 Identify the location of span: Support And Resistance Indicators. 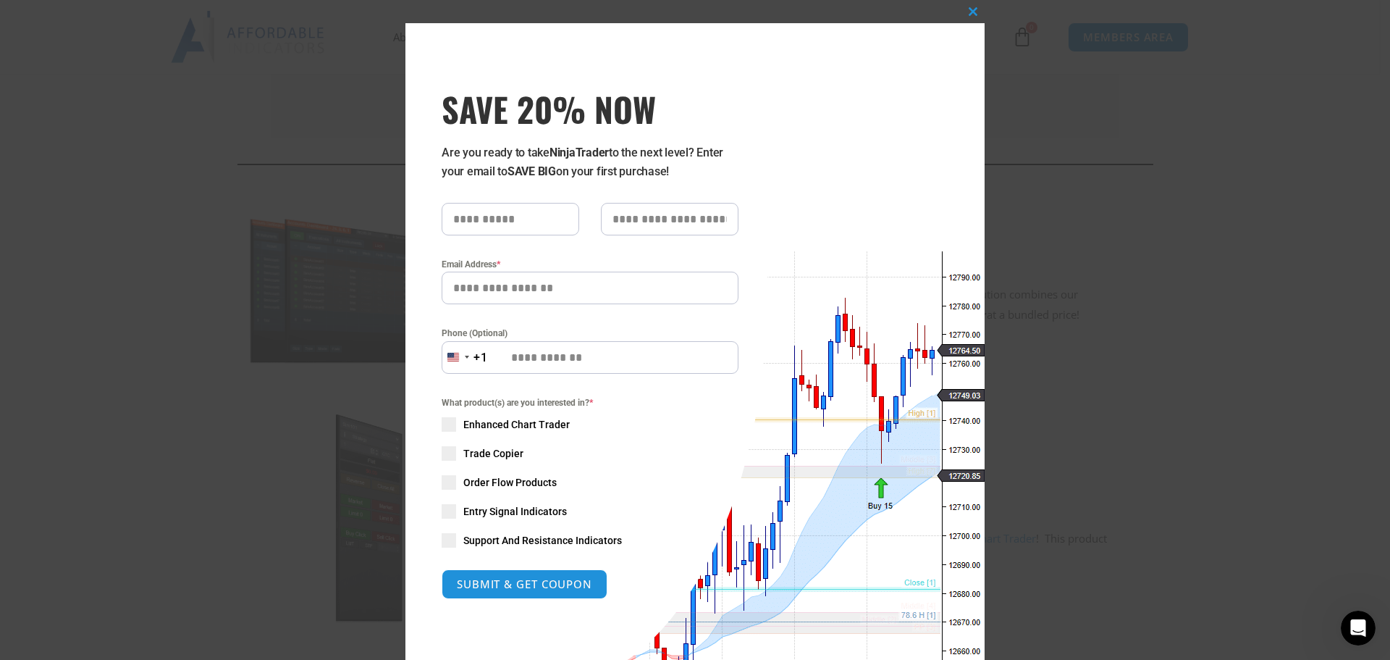
(542, 540).